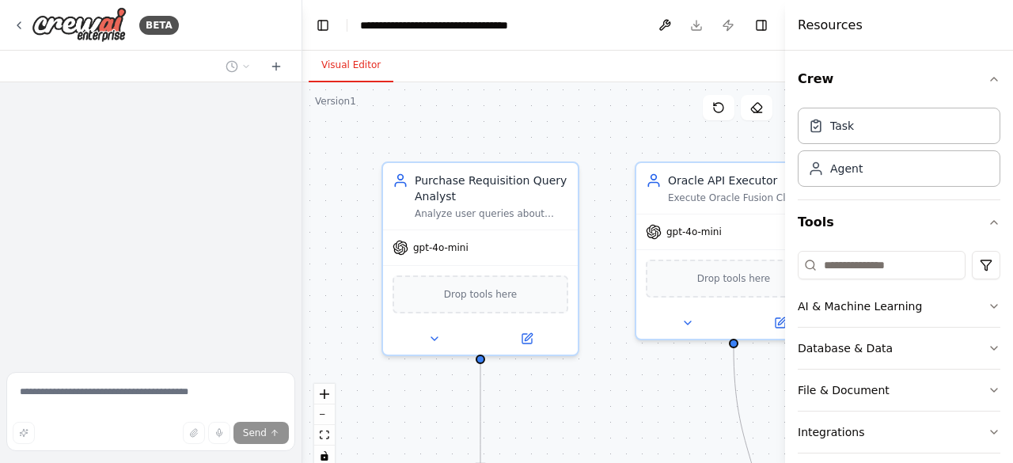 Image resolution: width=1013 pixels, height=463 pixels. Describe the element at coordinates (261, 433) in the screenshot. I see `button: Send` at that location.